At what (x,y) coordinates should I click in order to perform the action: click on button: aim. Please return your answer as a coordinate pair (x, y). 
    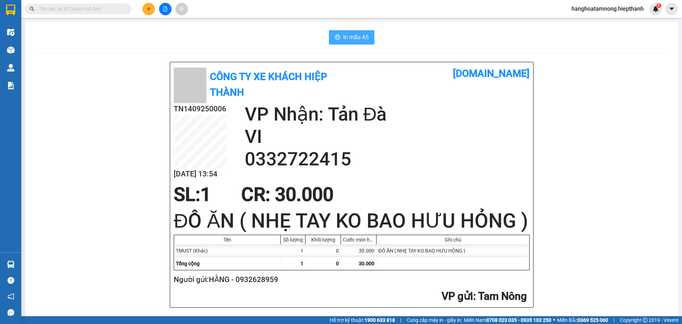
    Looking at the image, I should click on (182, 9).